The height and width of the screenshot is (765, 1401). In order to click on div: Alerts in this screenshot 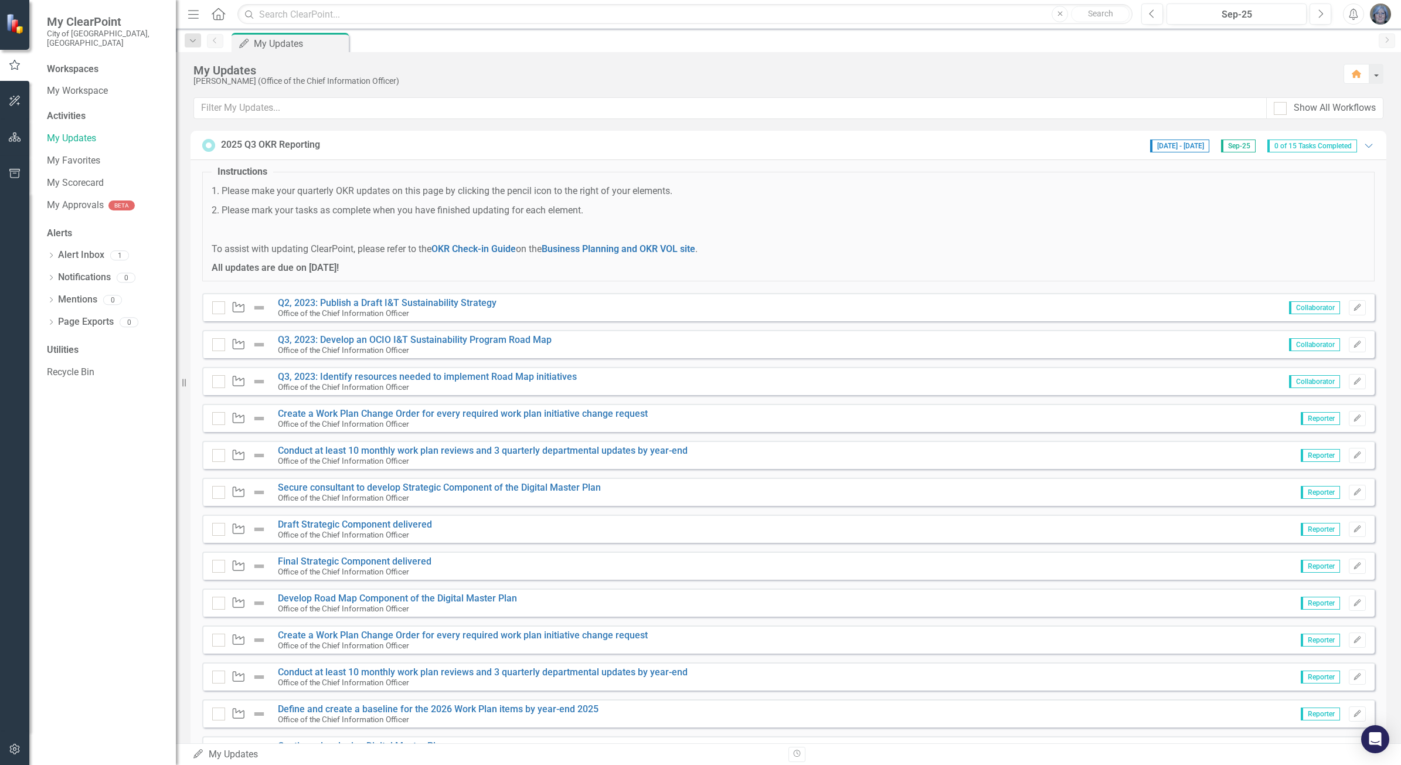, I will do `click(106, 233)`.